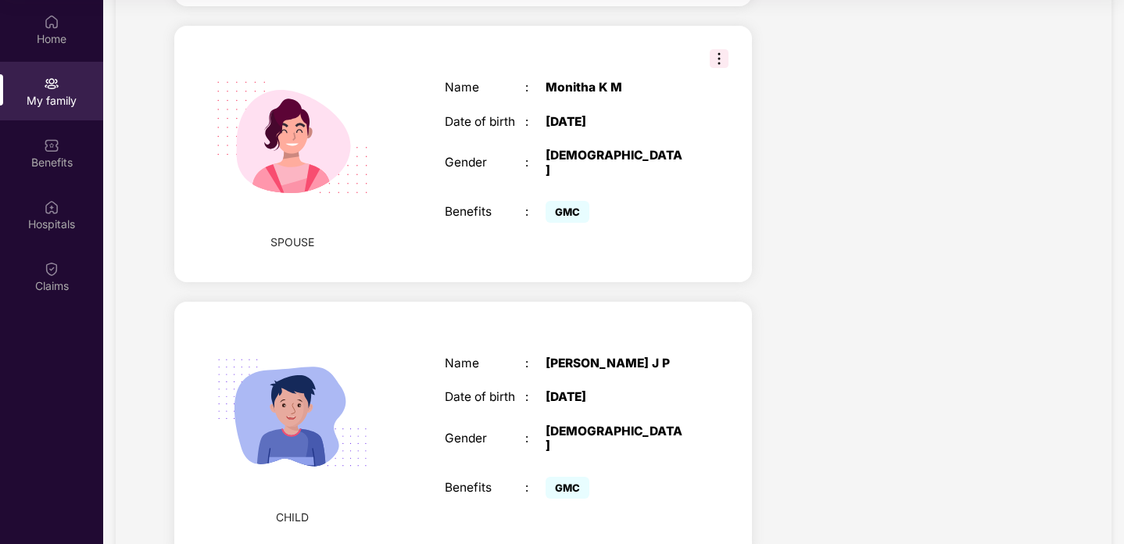  I want to click on span: SPOUSE, so click(292, 242).